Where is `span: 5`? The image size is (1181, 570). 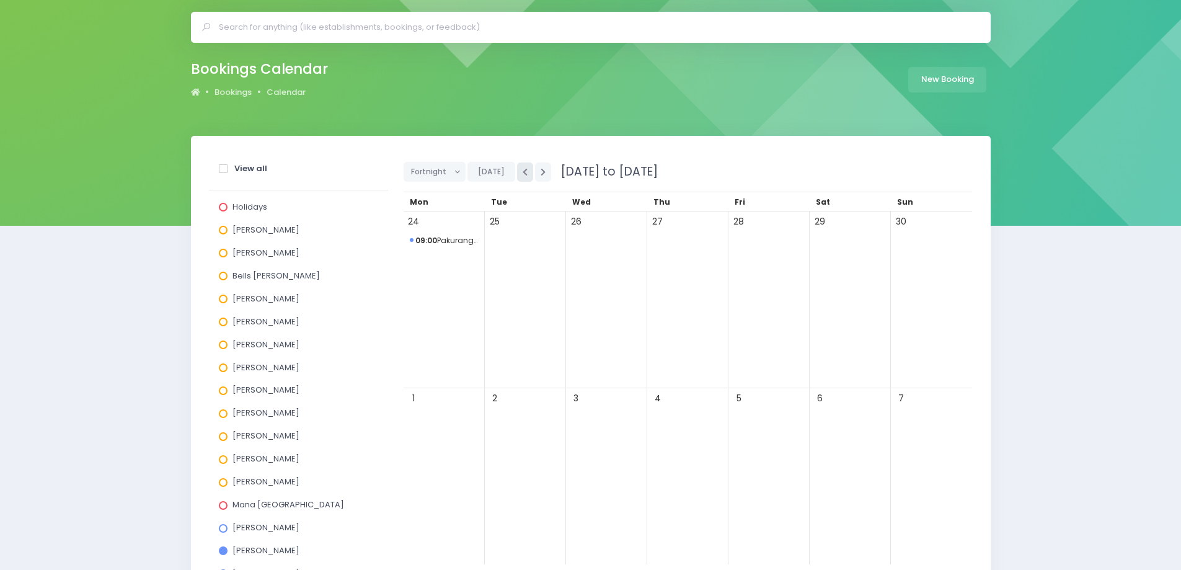
span: 5 is located at coordinates (738, 398).